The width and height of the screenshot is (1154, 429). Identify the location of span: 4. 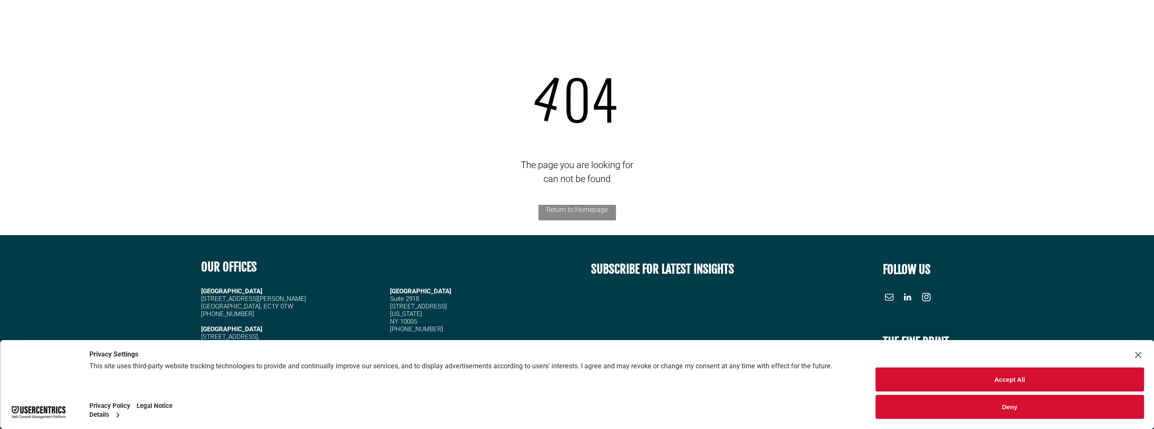
(548, 96).